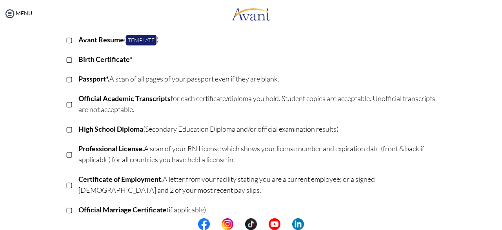 This screenshot has width=502, height=230. What do you see at coordinates (257, 79) in the screenshot?
I see `p: A scan of all pages of your passport even if they are blank.` at bounding box center [257, 79].